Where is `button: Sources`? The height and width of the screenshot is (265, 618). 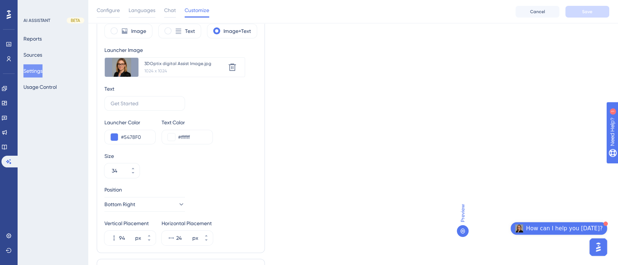 button: Sources is located at coordinates (33, 55).